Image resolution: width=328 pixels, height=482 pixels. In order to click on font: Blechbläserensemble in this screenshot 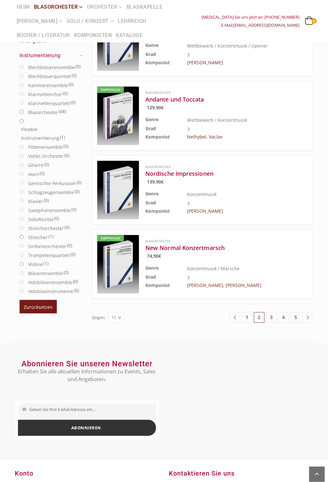, I will do `click(51, 67)`.